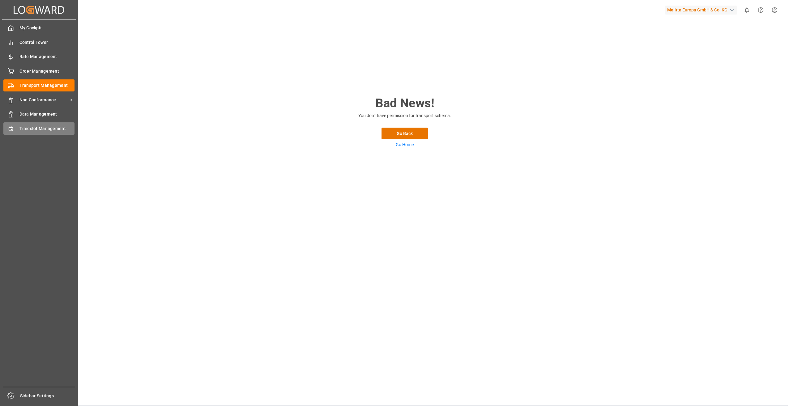 This screenshot has height=406, width=789. Describe the element at coordinates (39, 28) in the screenshot. I see `a: My Cockpit` at that location.